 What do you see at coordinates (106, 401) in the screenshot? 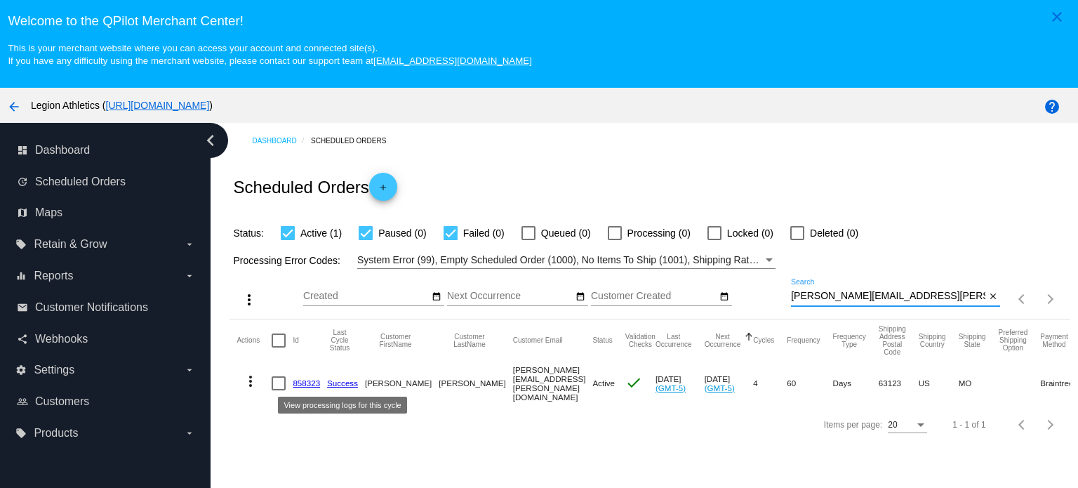
I see `a: people_outline Customers` at bounding box center [106, 401].